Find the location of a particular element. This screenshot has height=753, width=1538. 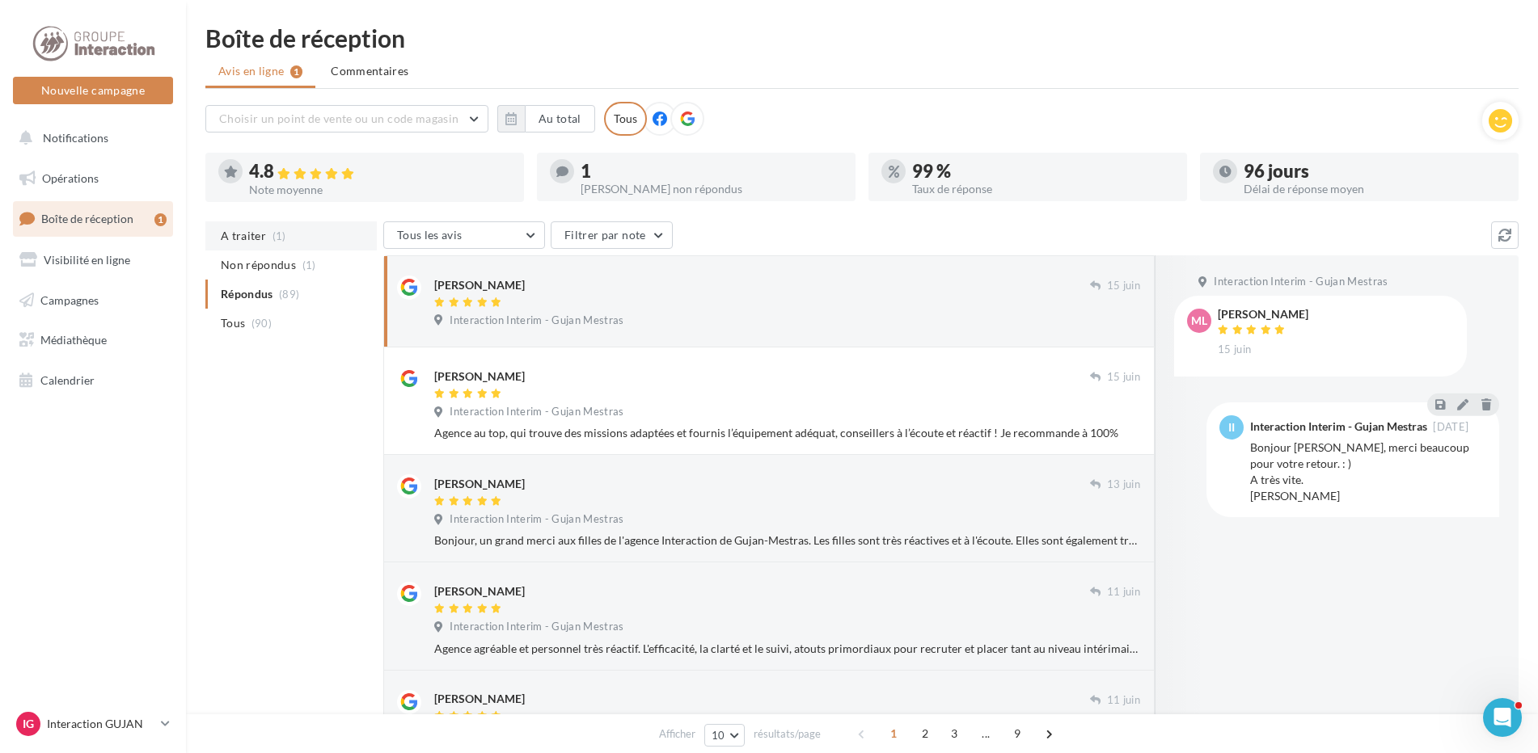

span: Calendrier is located at coordinates (67, 380).